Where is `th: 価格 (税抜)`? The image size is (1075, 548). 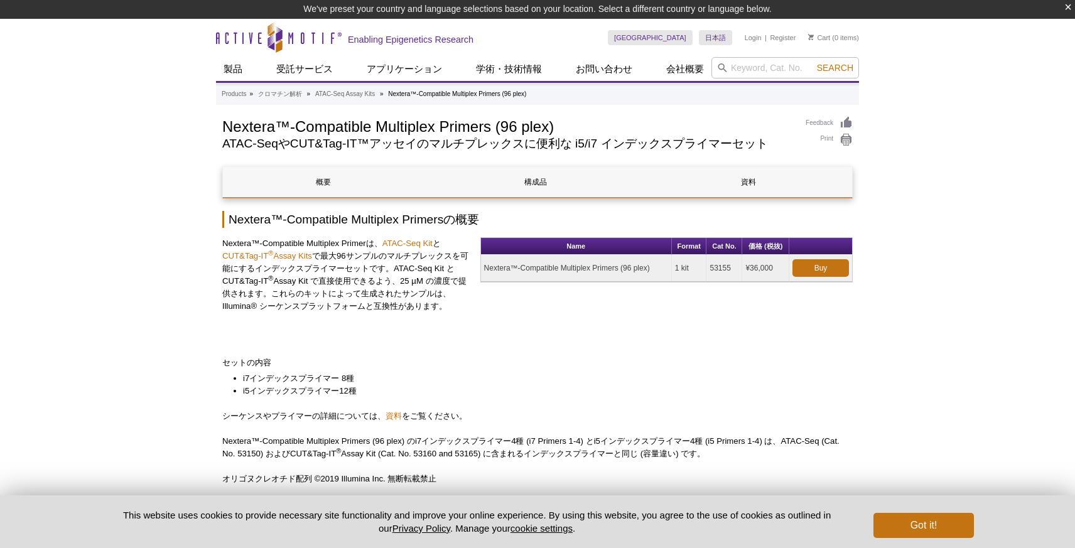 th: 価格 (税抜) is located at coordinates (765, 246).